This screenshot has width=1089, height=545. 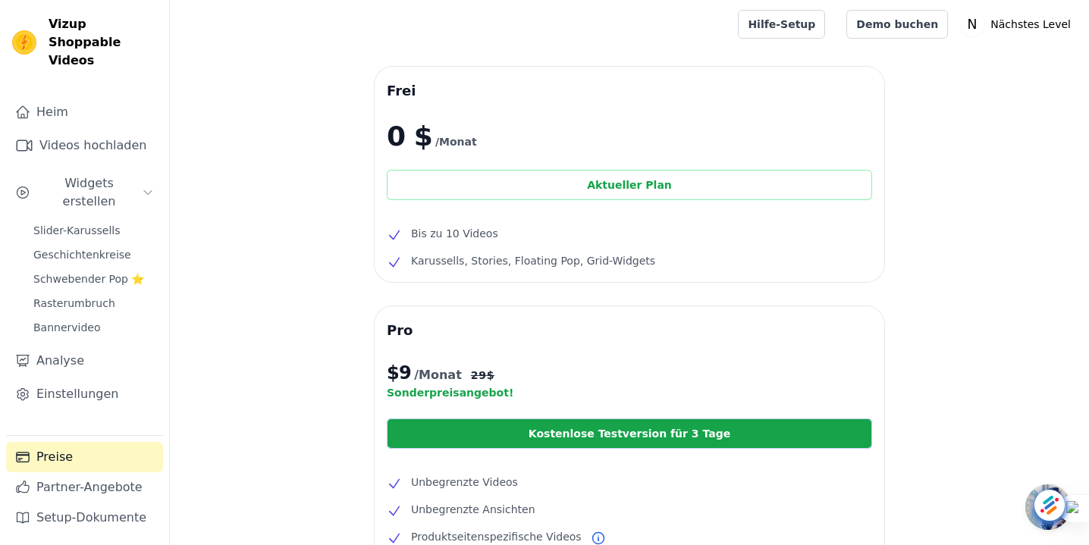 I want to click on a: Setup-Dokumente, so click(x=84, y=518).